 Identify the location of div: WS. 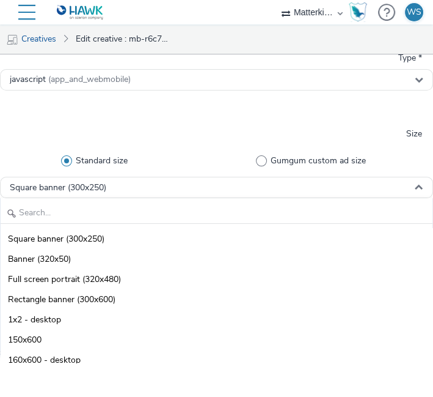
(414, 12).